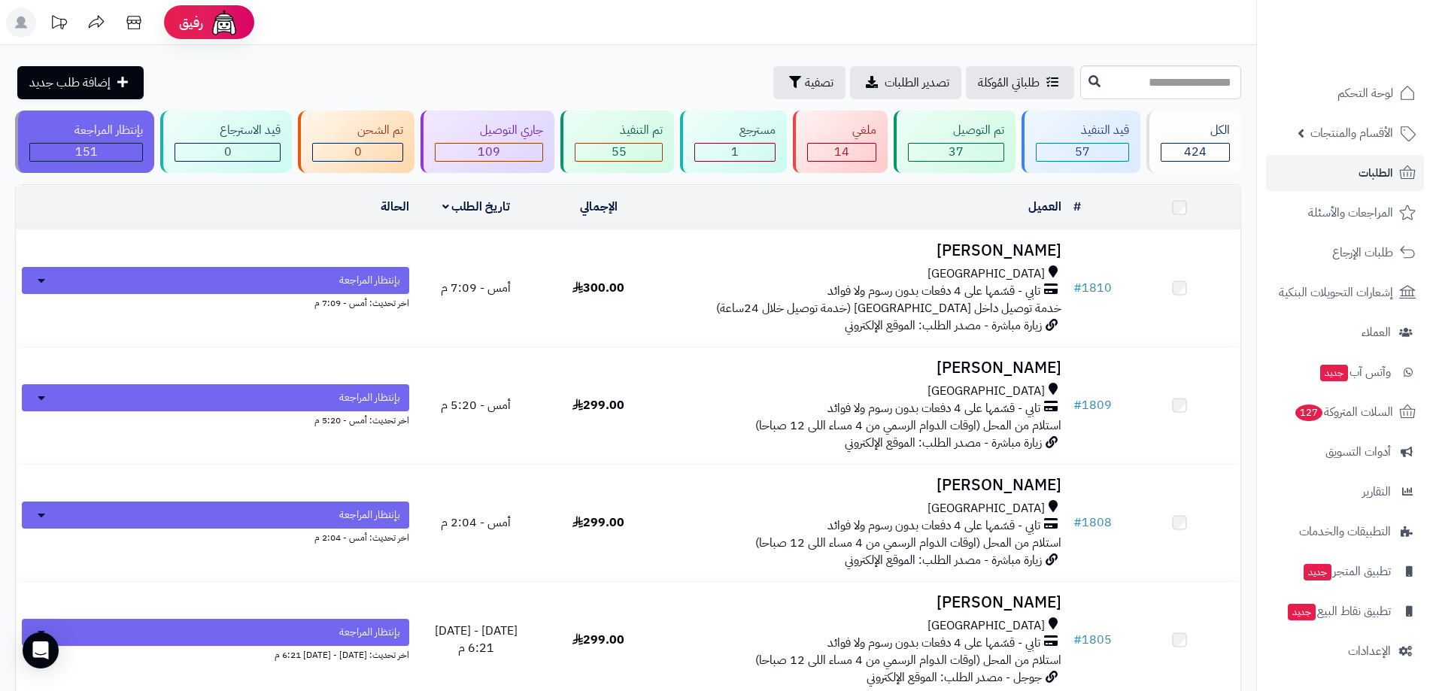 This screenshot has height=691, width=1433. What do you see at coordinates (227, 130) in the screenshot?
I see `div: قيد الاسترجاع` at bounding box center [227, 130].